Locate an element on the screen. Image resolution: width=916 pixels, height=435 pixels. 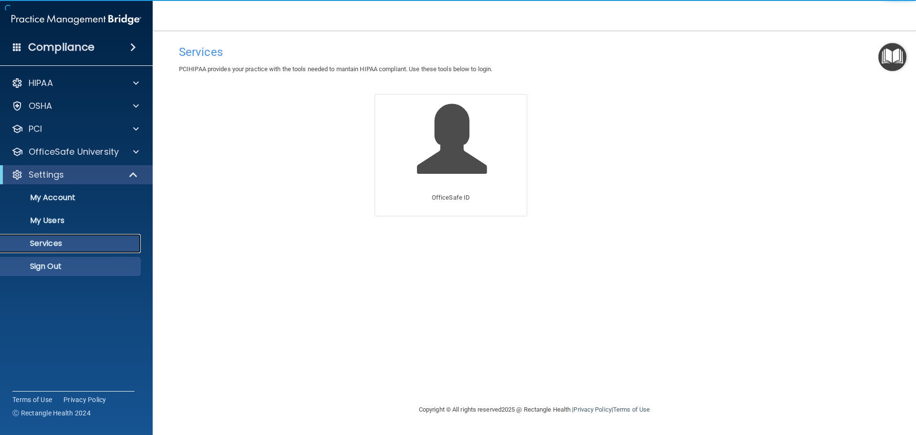
h4: Compliance is located at coordinates (61, 47).